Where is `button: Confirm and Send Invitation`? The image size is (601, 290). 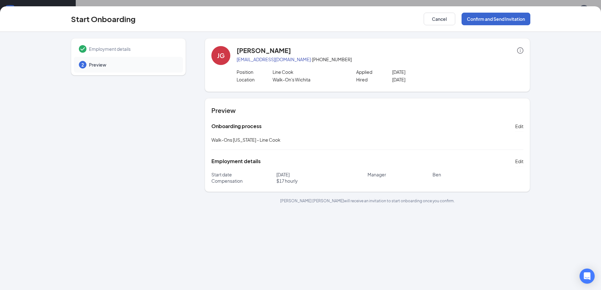 button: Confirm and Send Invitation is located at coordinates (496, 19).